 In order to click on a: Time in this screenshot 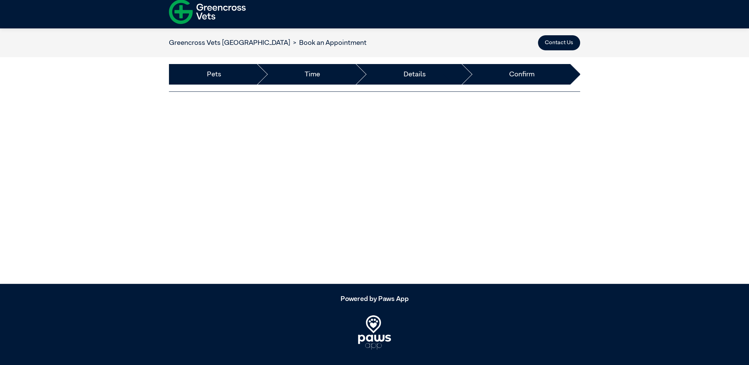, I will do `click(312, 74)`.